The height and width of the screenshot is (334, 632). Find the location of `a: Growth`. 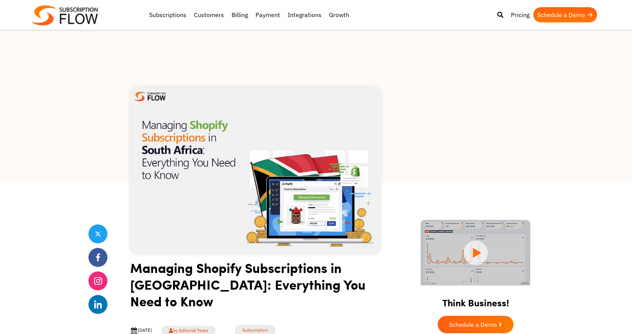

a: Growth is located at coordinates (339, 15).